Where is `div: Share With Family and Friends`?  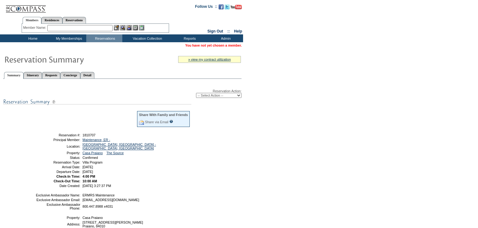 div: Share With Family and Friends is located at coordinates (163, 115).